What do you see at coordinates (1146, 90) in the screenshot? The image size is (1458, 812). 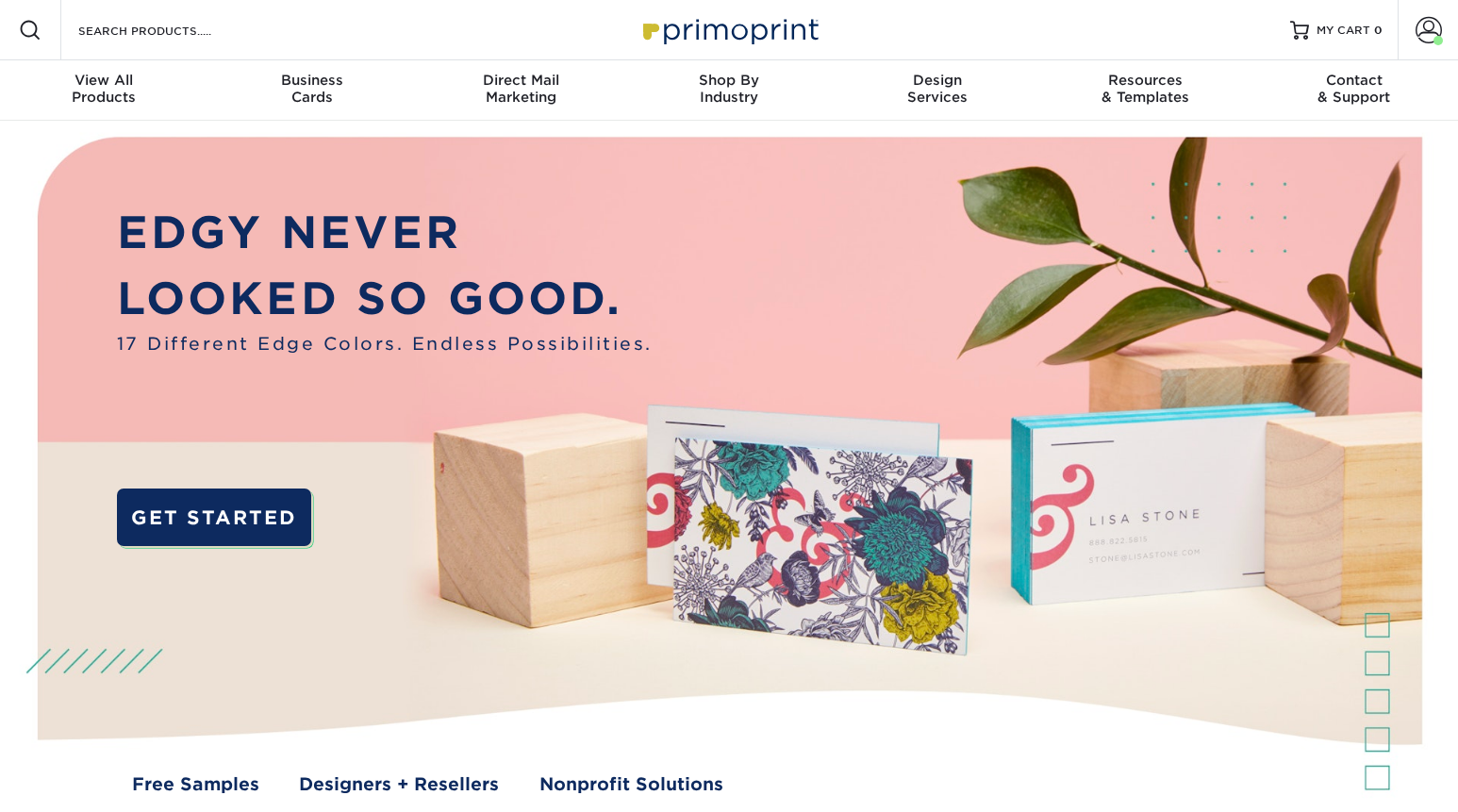 I see `a: Resources& Templates` at bounding box center [1146, 90].